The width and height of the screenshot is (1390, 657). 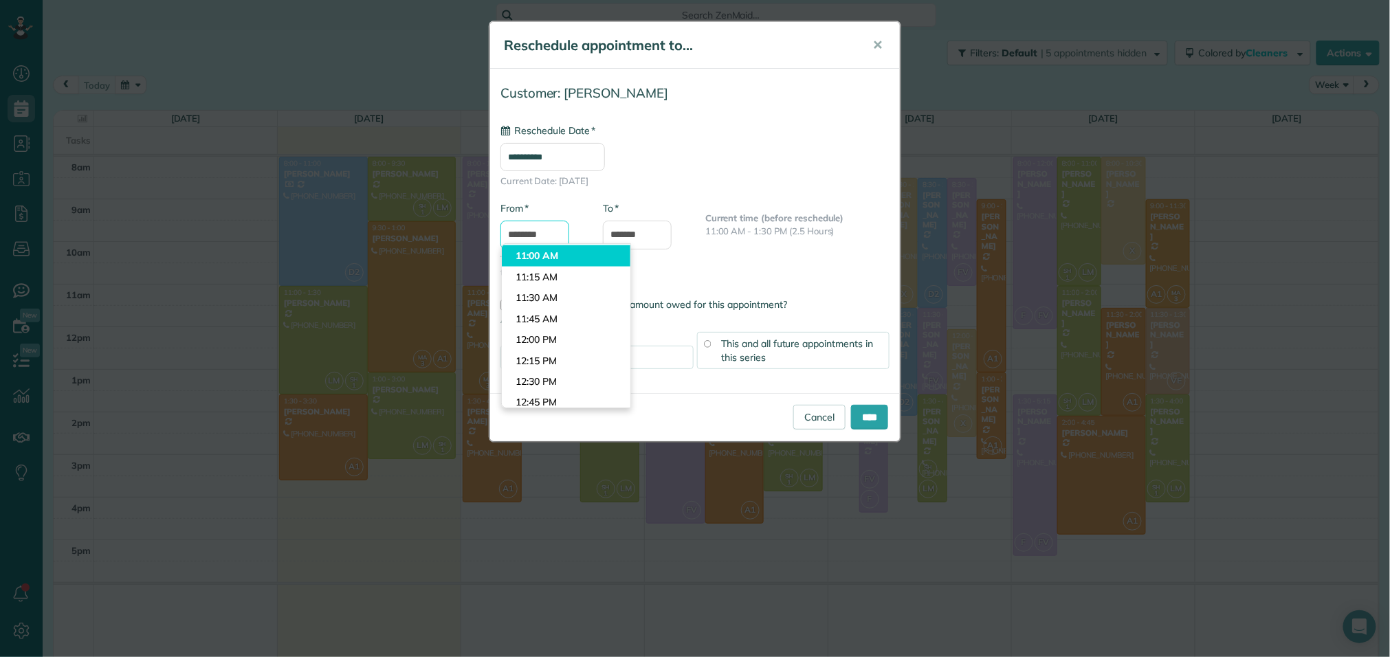 I want to click on h5: Reschedule appointment to..., so click(x=678, y=45).